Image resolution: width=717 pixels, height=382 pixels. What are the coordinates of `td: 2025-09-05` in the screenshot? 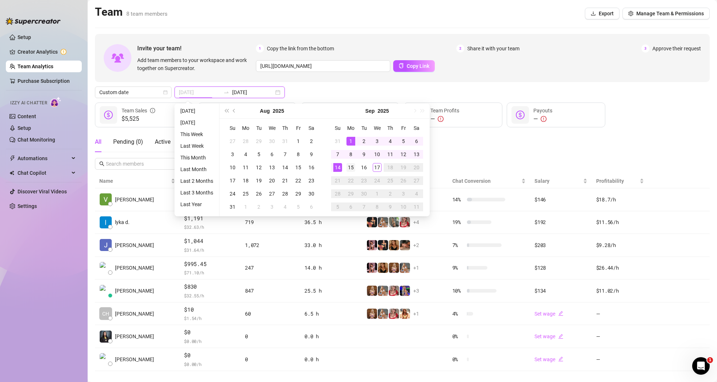 It's located at (403, 141).